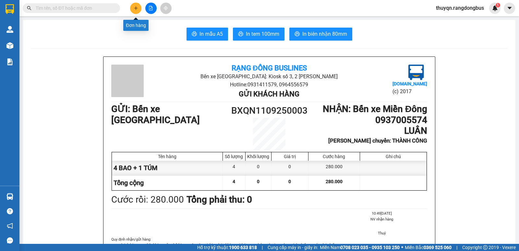  What do you see at coordinates (136, 8) in the screenshot?
I see `span: plus` at bounding box center [136, 8].